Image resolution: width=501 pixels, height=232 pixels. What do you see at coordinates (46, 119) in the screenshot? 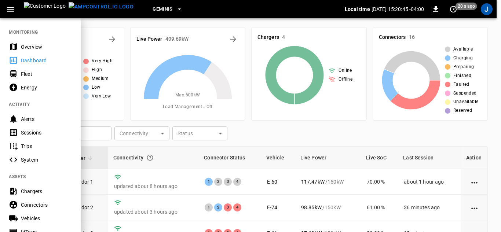
I see `div: Alerts` at bounding box center [46, 119].